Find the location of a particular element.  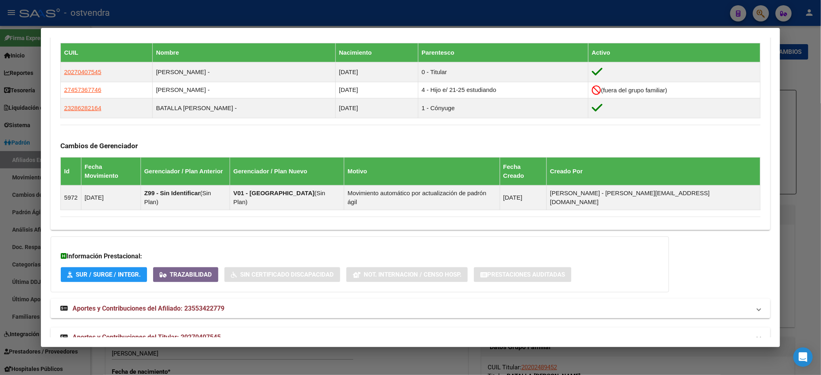

span: 20270407545 is located at coordinates (83, 72).